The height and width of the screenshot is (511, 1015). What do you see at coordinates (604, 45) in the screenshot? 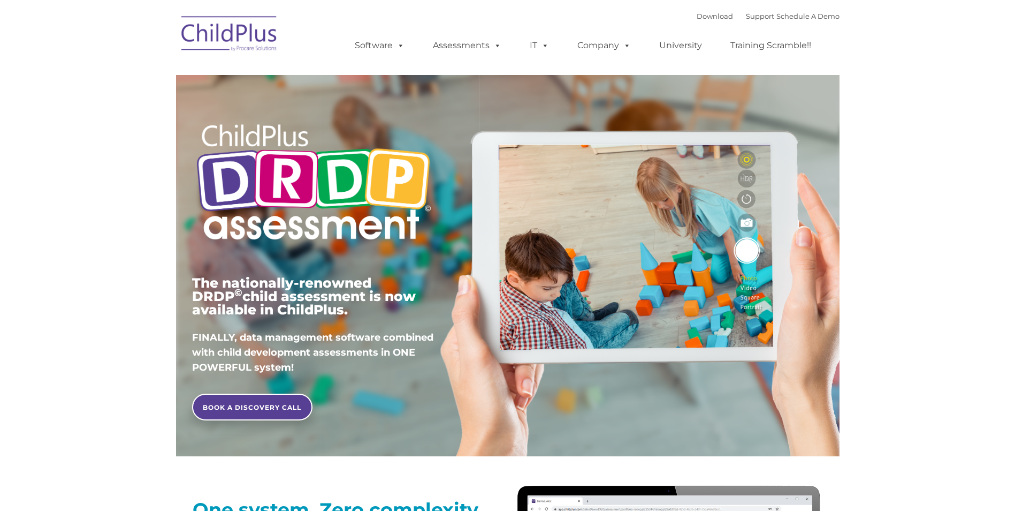
I see `a: Company` at bounding box center [604, 45].